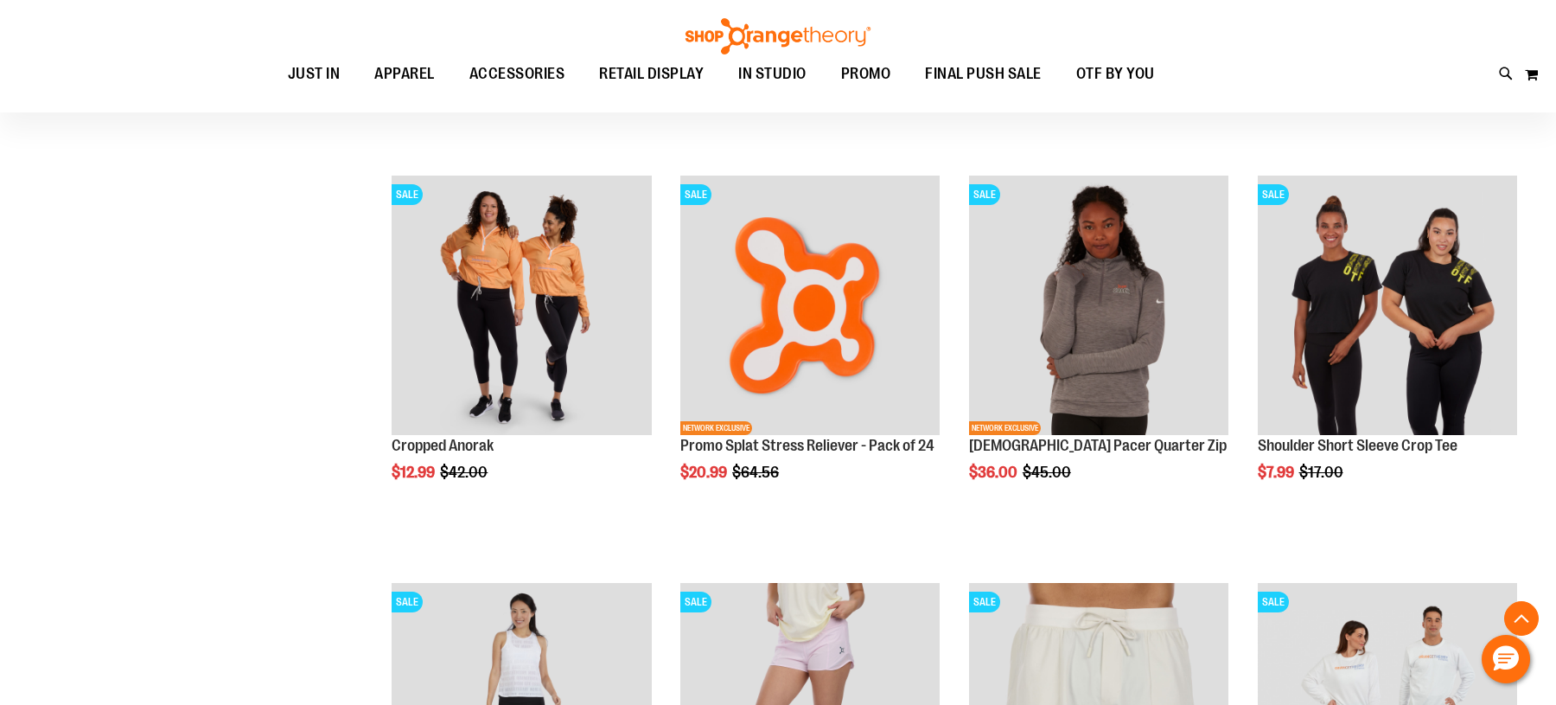 The width and height of the screenshot is (1556, 705). What do you see at coordinates (314, 74) in the screenshot?
I see `a: JUST IN` at bounding box center [314, 74].